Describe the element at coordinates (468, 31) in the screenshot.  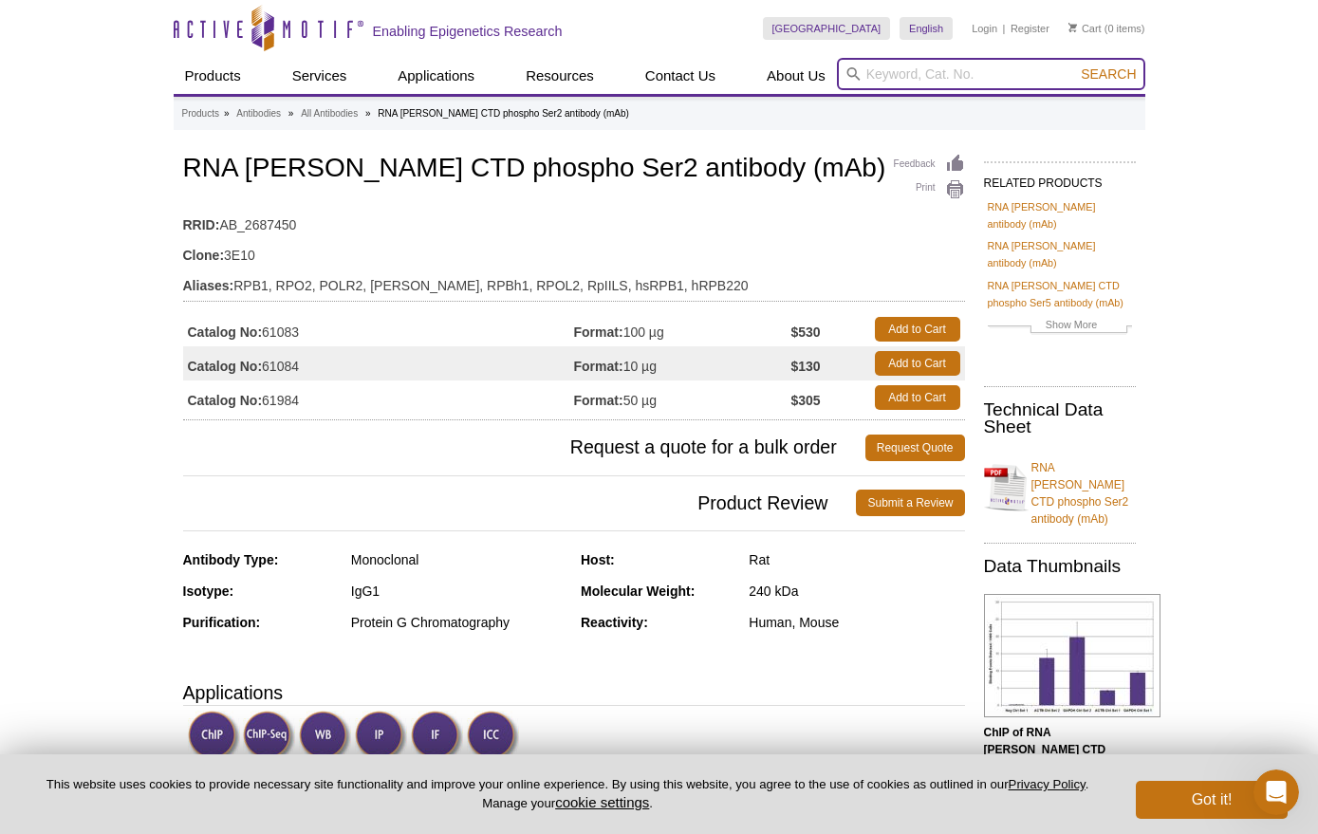
I see `h2: Enabling Epigenetics Research` at that location.